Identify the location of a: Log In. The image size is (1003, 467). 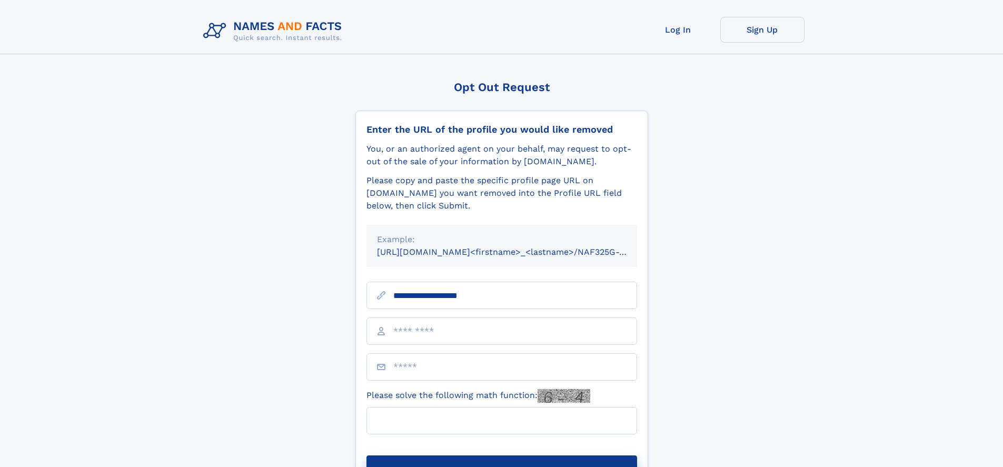
(678, 29).